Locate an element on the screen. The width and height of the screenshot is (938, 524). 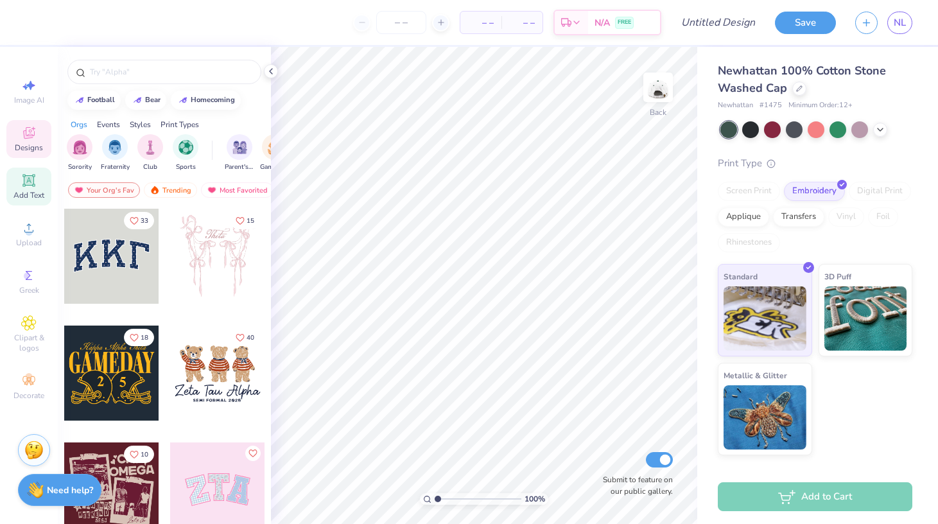
div: filter for Game Day is located at coordinates (275, 153).